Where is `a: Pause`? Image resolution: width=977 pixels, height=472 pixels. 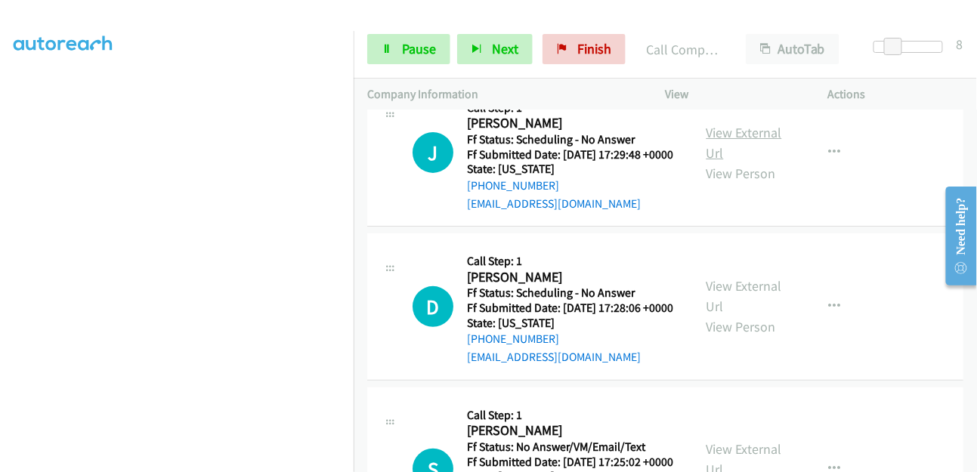 a: Pause is located at coordinates (409, 49).